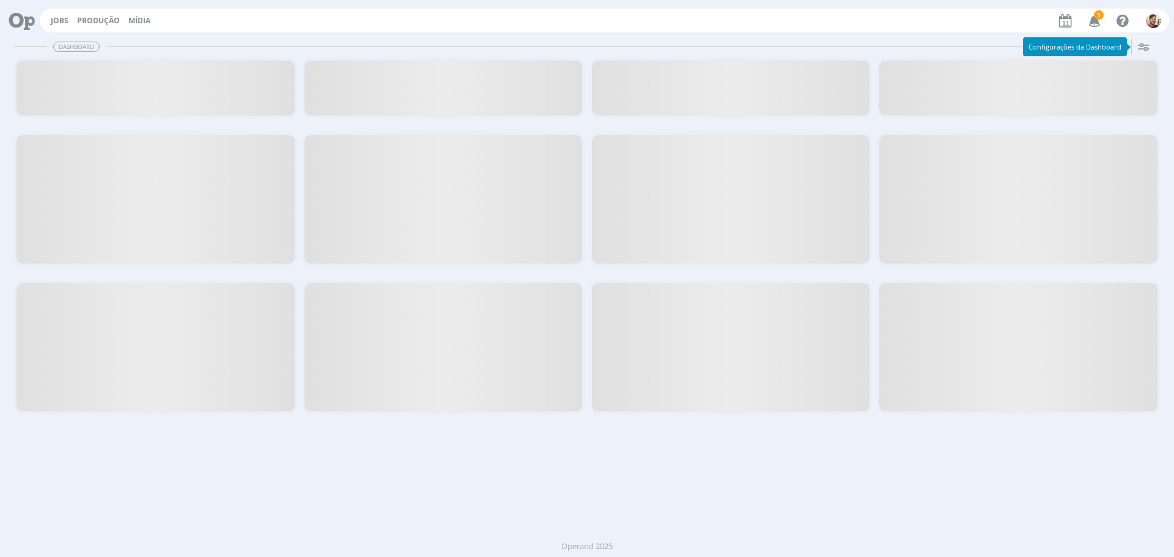 The image size is (1174, 557). What do you see at coordinates (1153, 20) in the screenshot?
I see `img: G` at bounding box center [1153, 20].